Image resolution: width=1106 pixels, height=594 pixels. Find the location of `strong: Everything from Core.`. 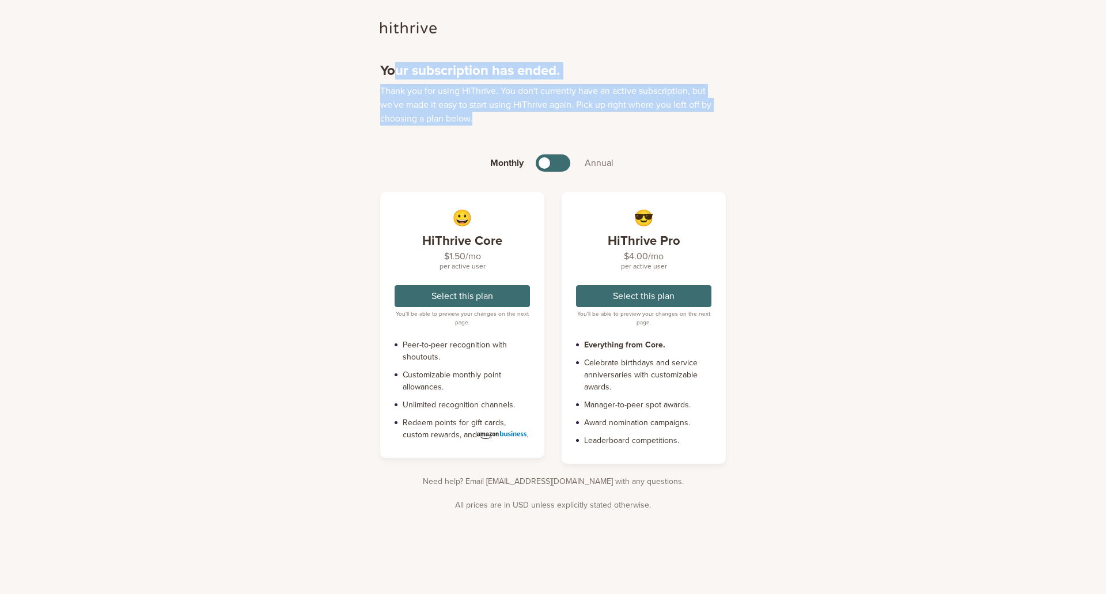

strong: Everything from Core. is located at coordinates (625, 345).